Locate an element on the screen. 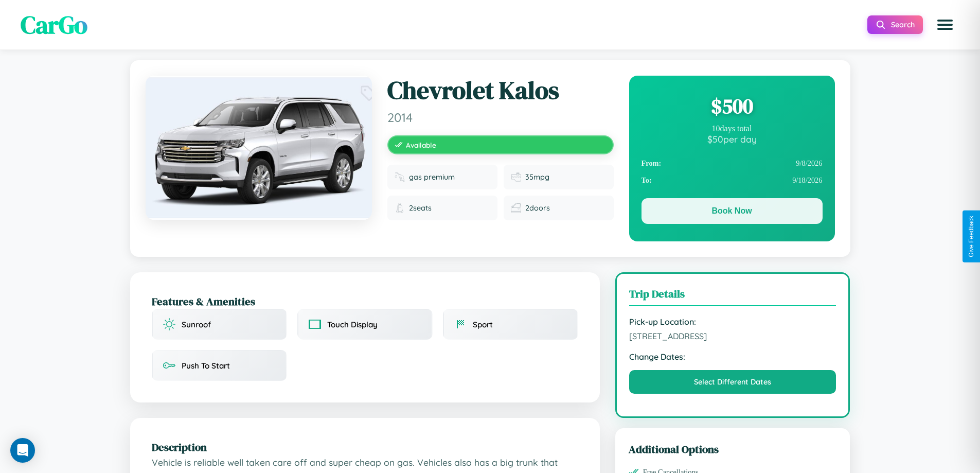  div: 9 / 8 / 2026 is located at coordinates (732, 163).